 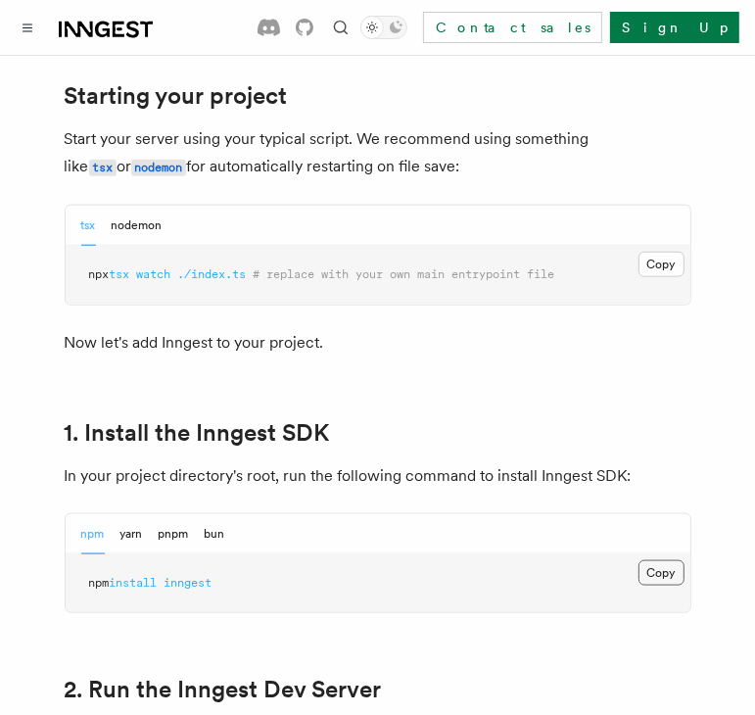 What do you see at coordinates (93, 533) in the screenshot?
I see `button: npm` at bounding box center [93, 533].